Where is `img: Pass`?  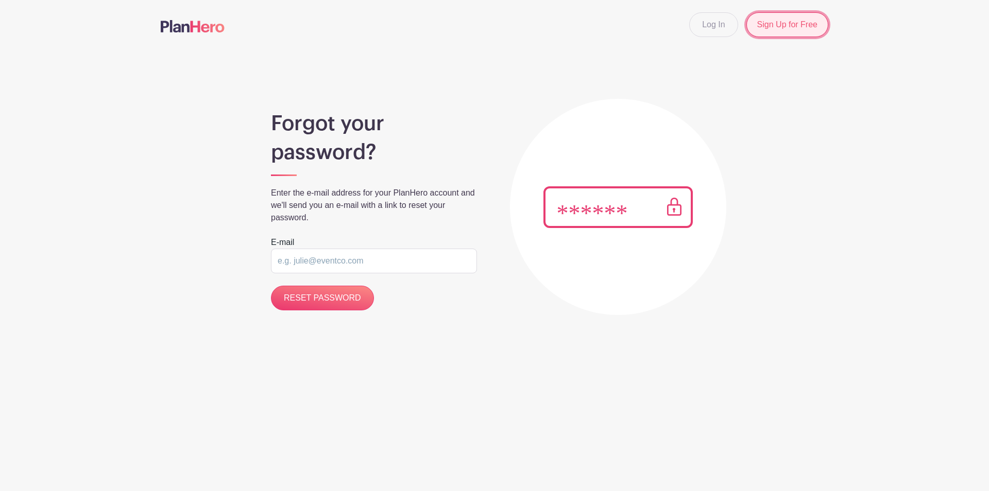
img: Pass is located at coordinates (618, 207).